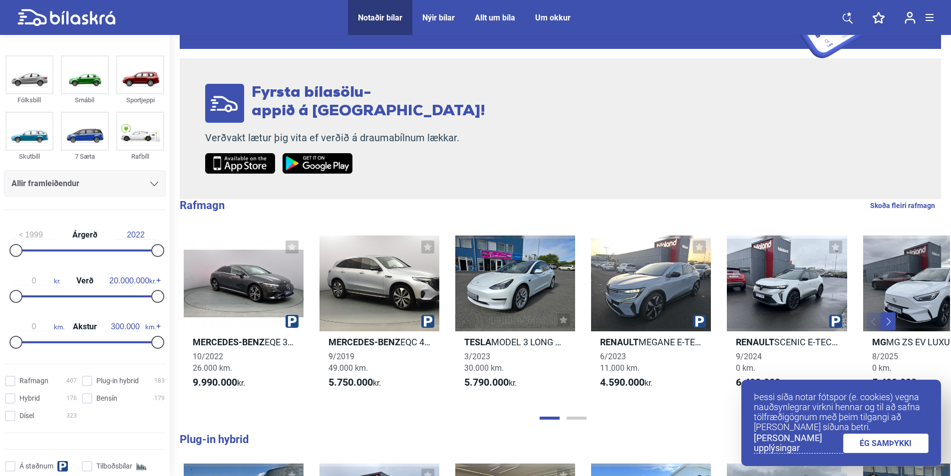 The height and width of the screenshot is (476, 951). What do you see at coordinates (380, 17) in the screenshot?
I see `a: Notaðir bílar` at bounding box center [380, 17].